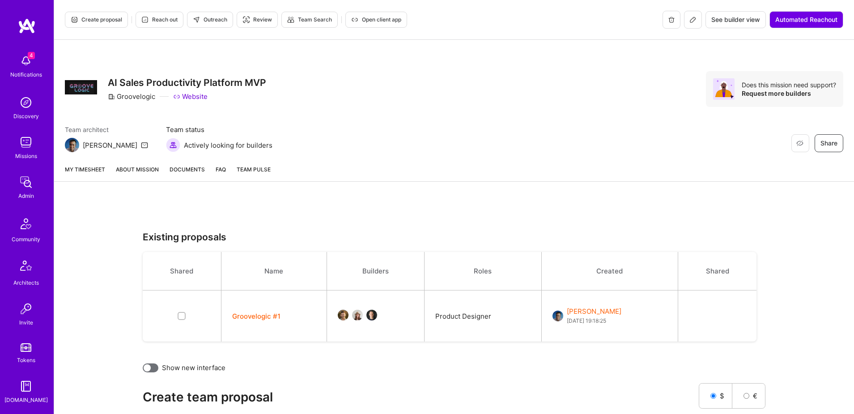 Image resolution: width=854 pixels, height=414 pixels. I want to click on span: Team status, so click(219, 129).